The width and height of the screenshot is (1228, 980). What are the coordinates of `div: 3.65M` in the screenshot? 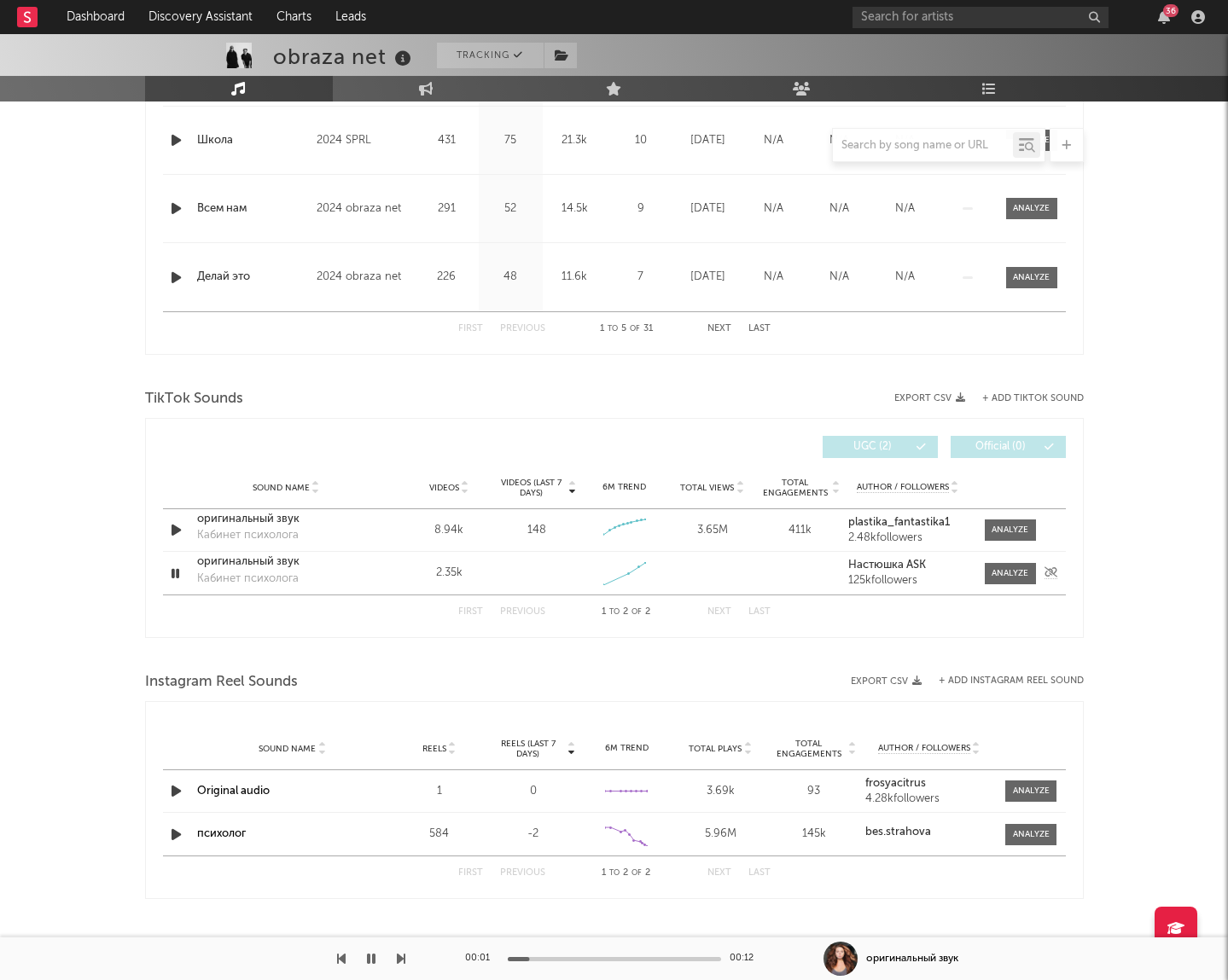 It's located at (712, 530).